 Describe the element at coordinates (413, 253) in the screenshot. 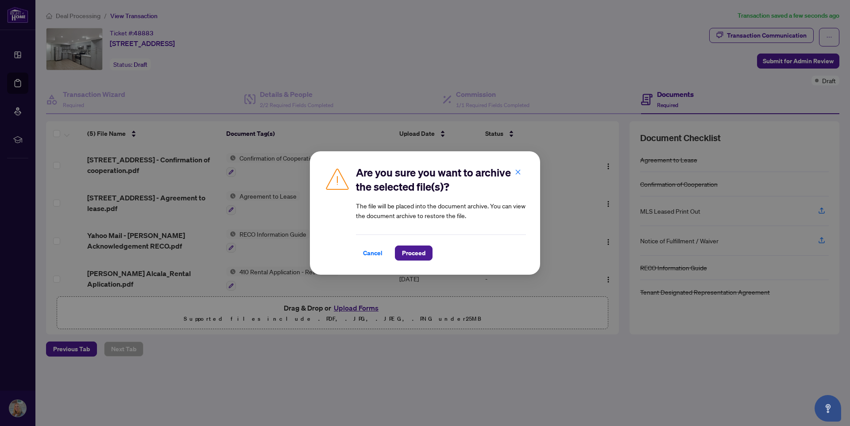

I see `span: Proceed` at that location.